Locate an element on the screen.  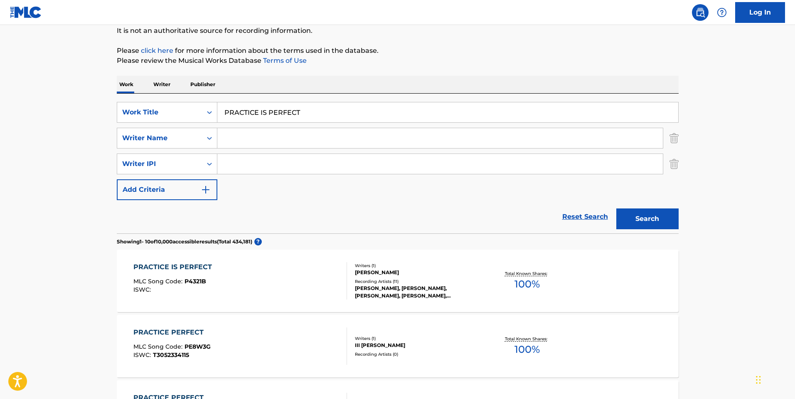
img: help is located at coordinates (722, 12).